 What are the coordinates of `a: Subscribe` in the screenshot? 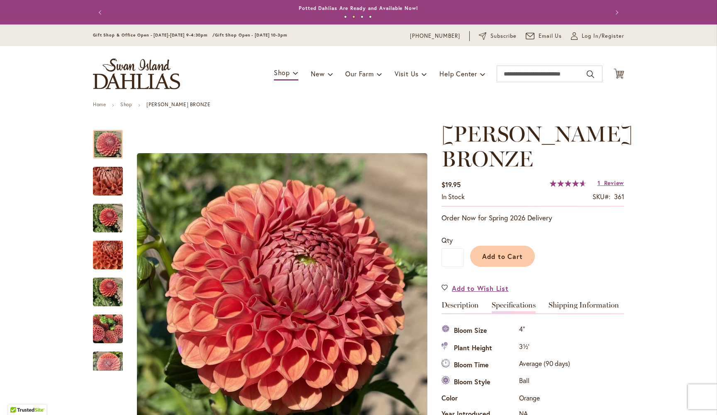 It's located at (497, 36).